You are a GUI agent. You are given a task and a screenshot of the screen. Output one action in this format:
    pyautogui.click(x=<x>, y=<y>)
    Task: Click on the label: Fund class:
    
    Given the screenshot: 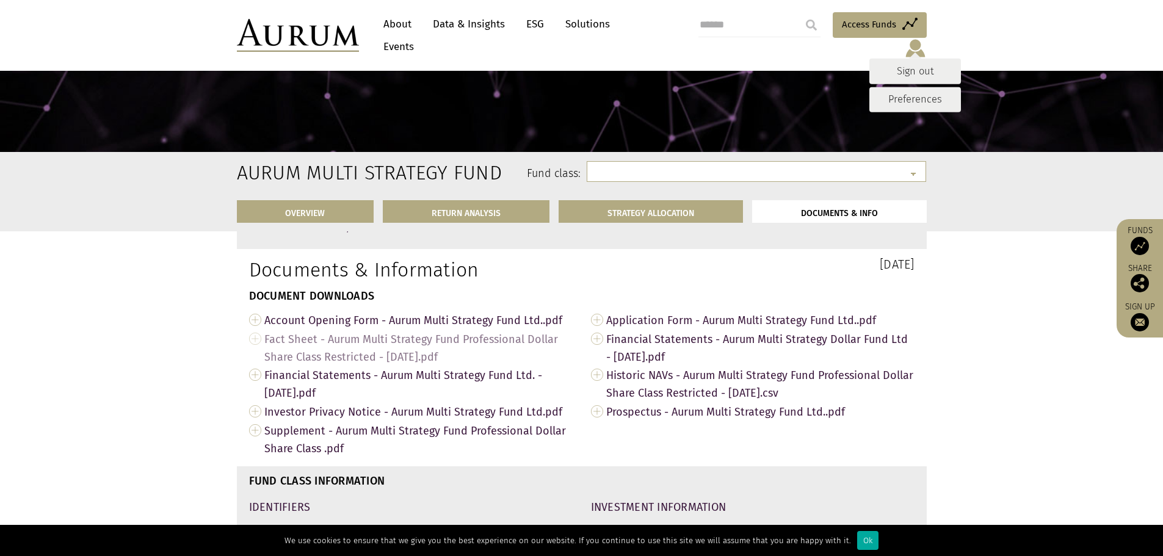 What is the action you would take?
    pyautogui.click(x=468, y=174)
    